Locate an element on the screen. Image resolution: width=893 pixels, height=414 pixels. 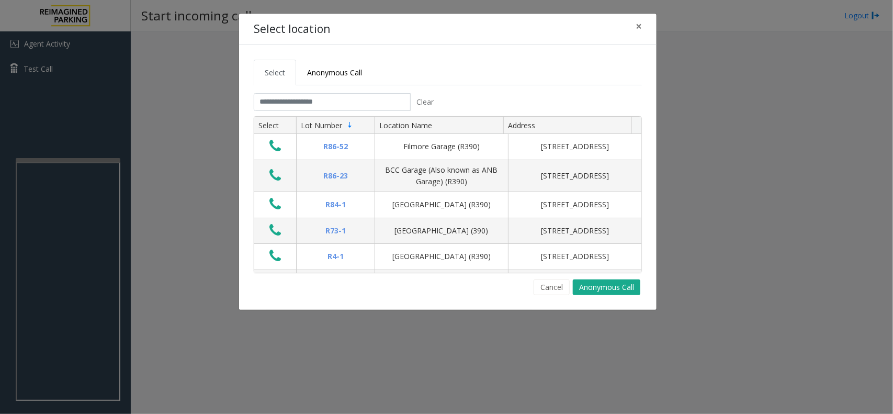
div: Data table is located at coordinates (448, 195).